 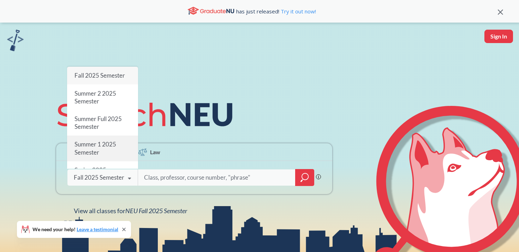 I want to click on a: Try it out now!, so click(x=298, y=11).